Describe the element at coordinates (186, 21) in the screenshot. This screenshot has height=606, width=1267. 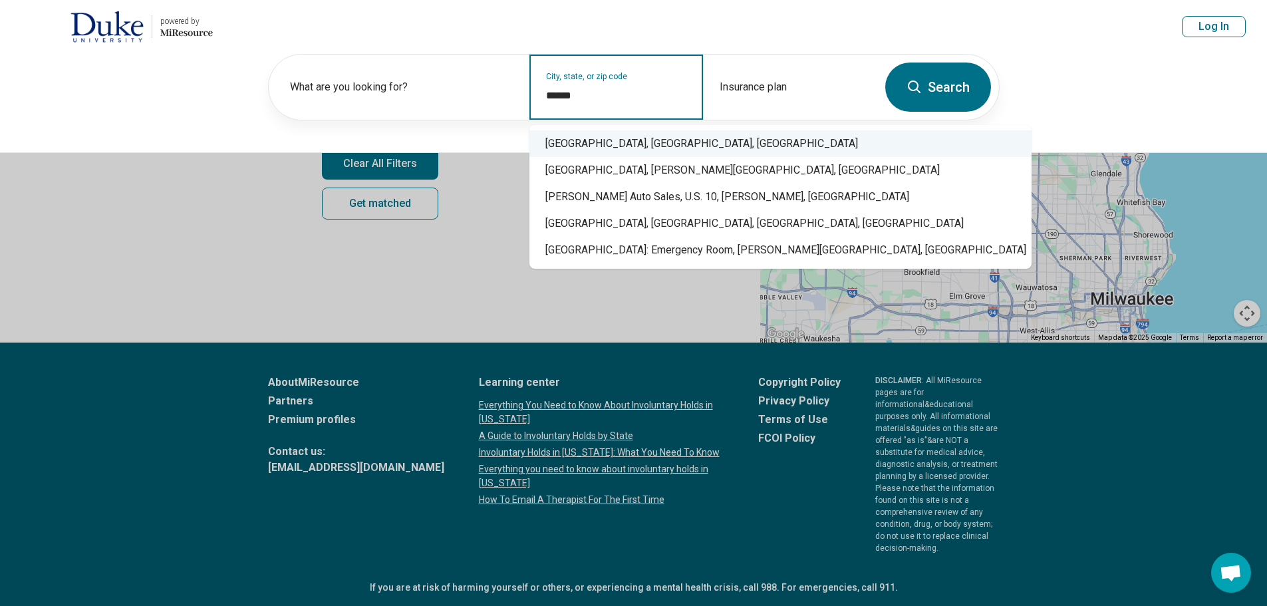
I see `div: powered by` at that location.